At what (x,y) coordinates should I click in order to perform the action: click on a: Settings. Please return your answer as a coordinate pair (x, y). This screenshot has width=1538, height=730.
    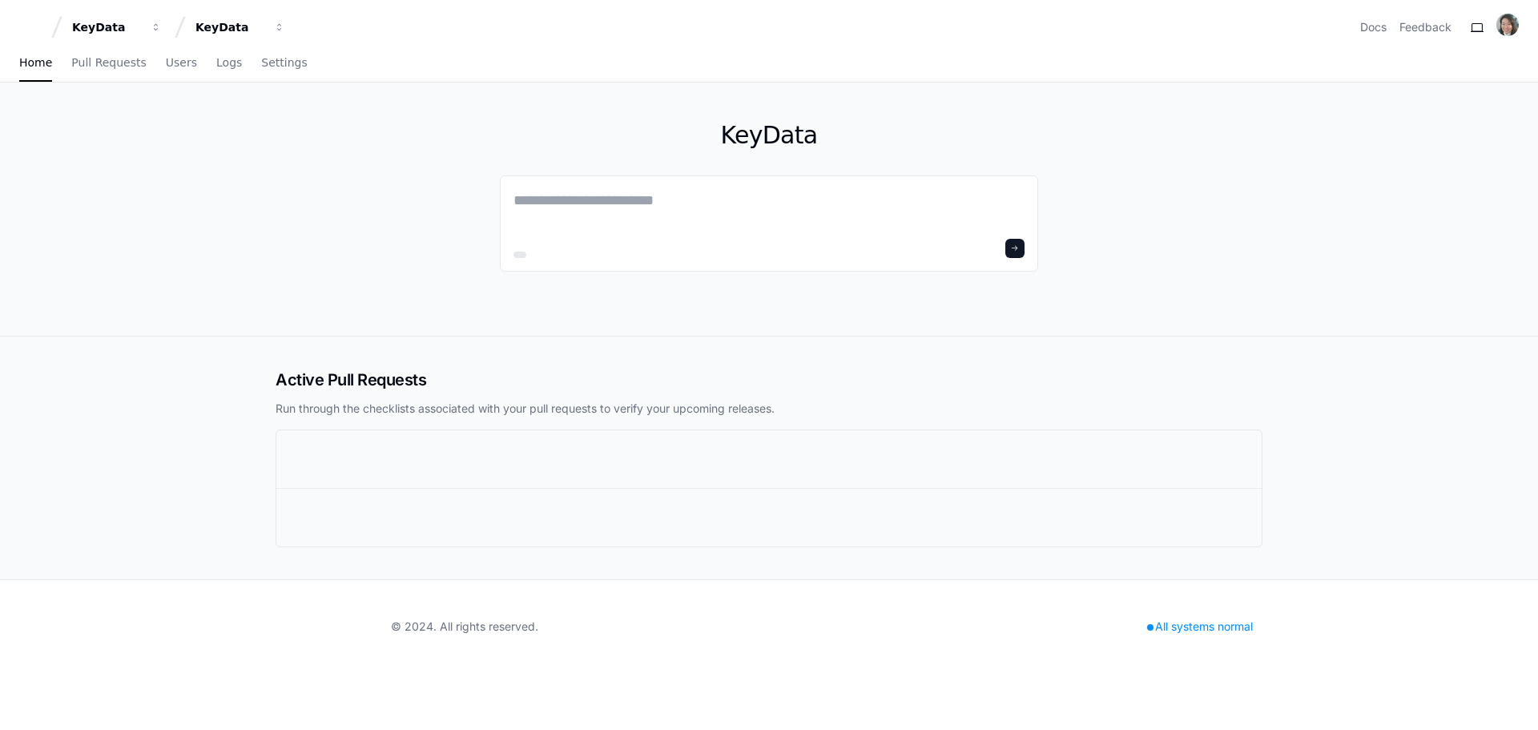
    Looking at the image, I should click on (284, 63).